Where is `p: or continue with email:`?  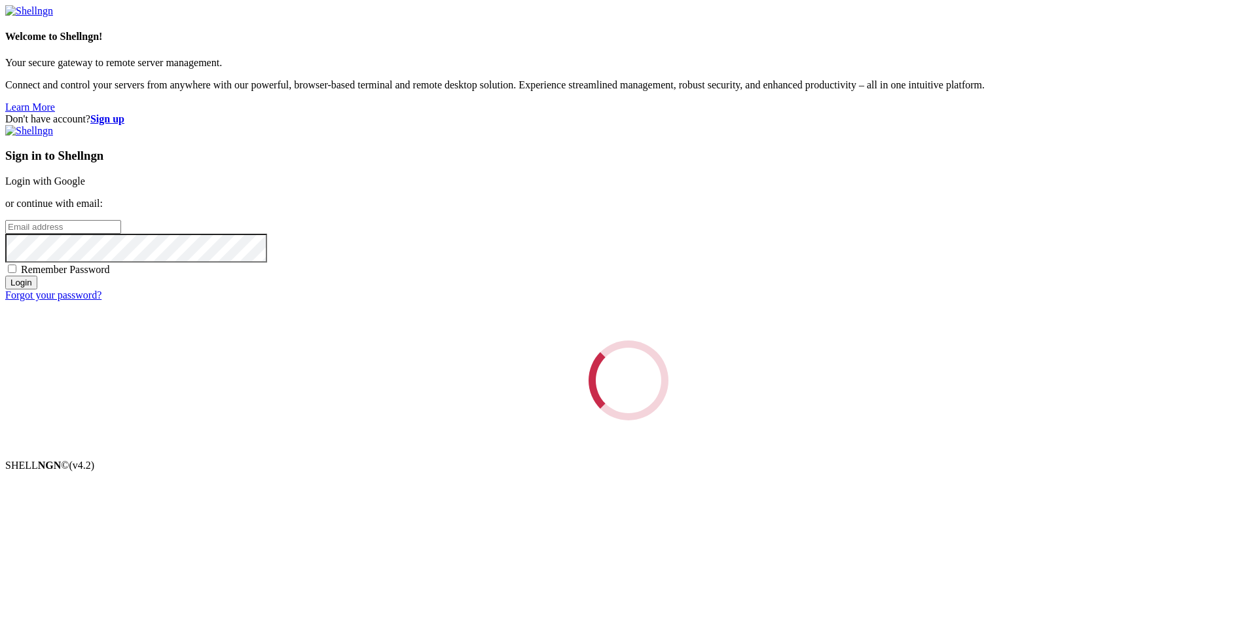 p: or continue with email: is located at coordinates (628, 204).